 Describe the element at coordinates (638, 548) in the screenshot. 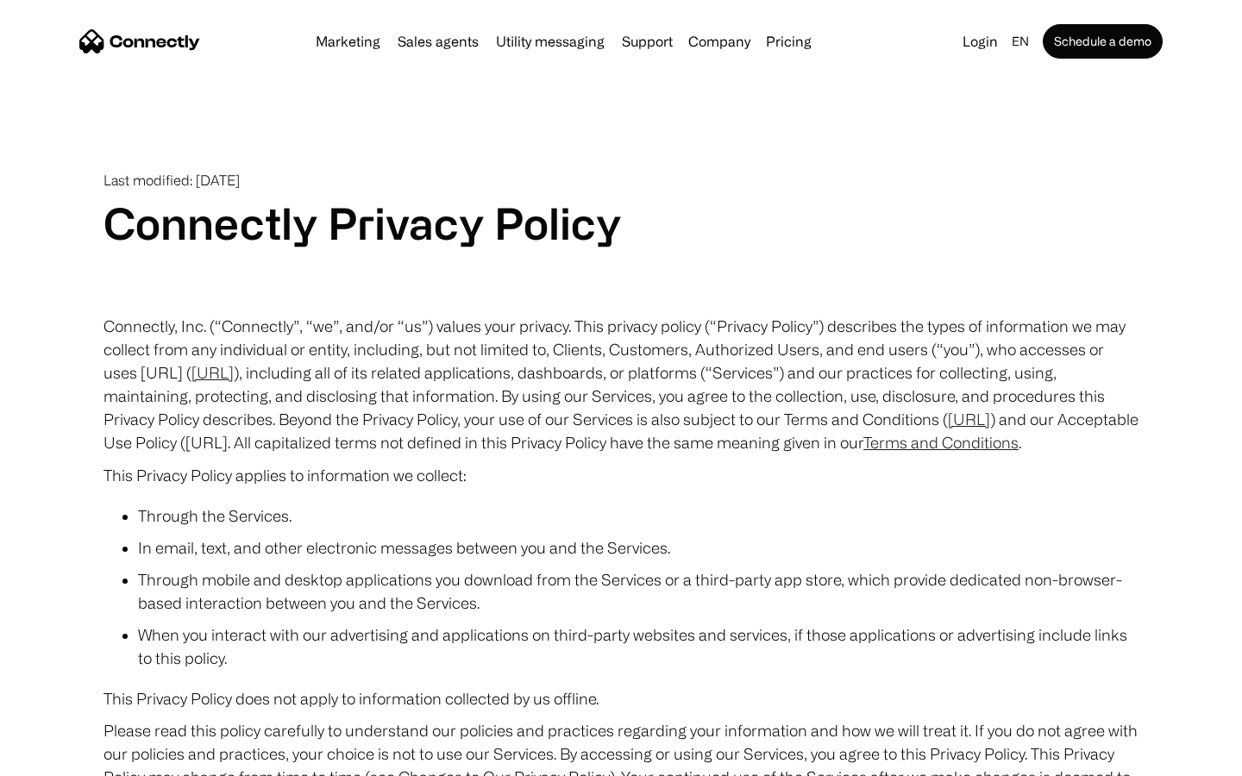

I see `li: In email, text, and other electronic messages between you and the Services.` at that location.